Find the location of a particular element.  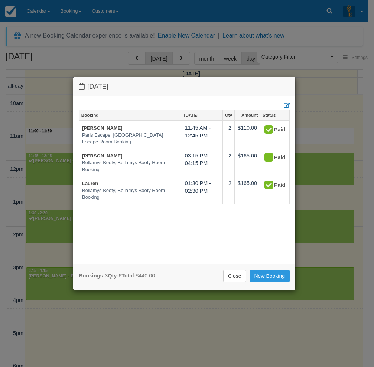

td: 03:15 PM - 04:15 PM is located at coordinates (202, 162).